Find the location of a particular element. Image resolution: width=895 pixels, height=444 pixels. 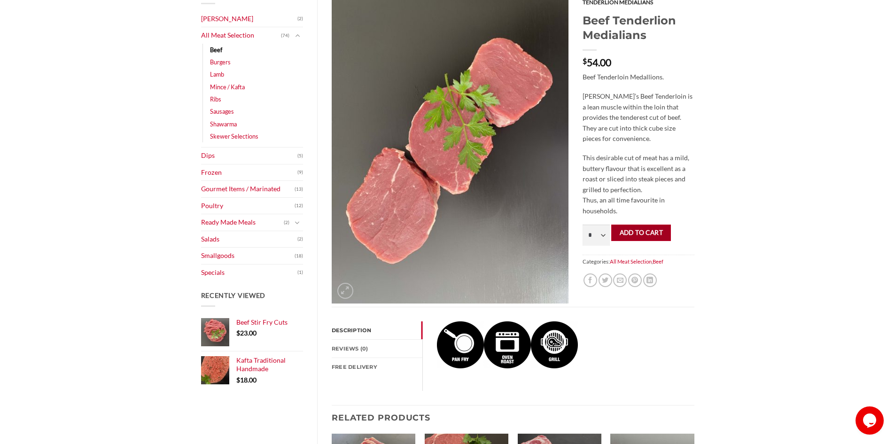

span: Kafta Traditional Handmade is located at coordinates (261, 364).